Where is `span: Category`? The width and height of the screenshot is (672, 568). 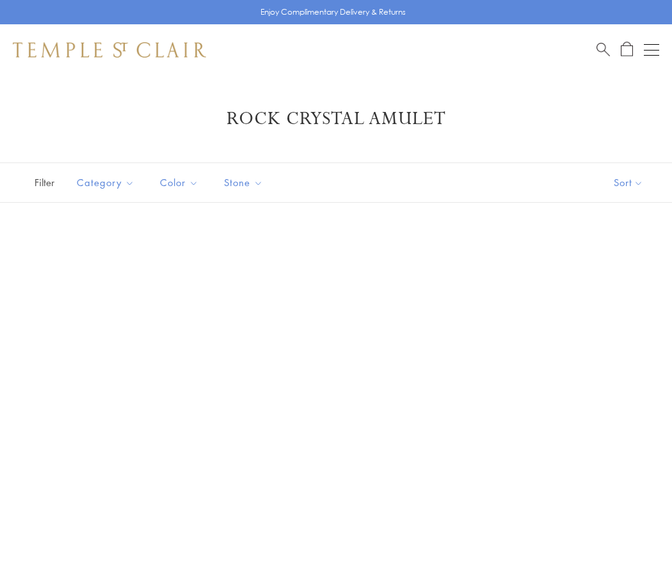
span: Category is located at coordinates (107, 182).